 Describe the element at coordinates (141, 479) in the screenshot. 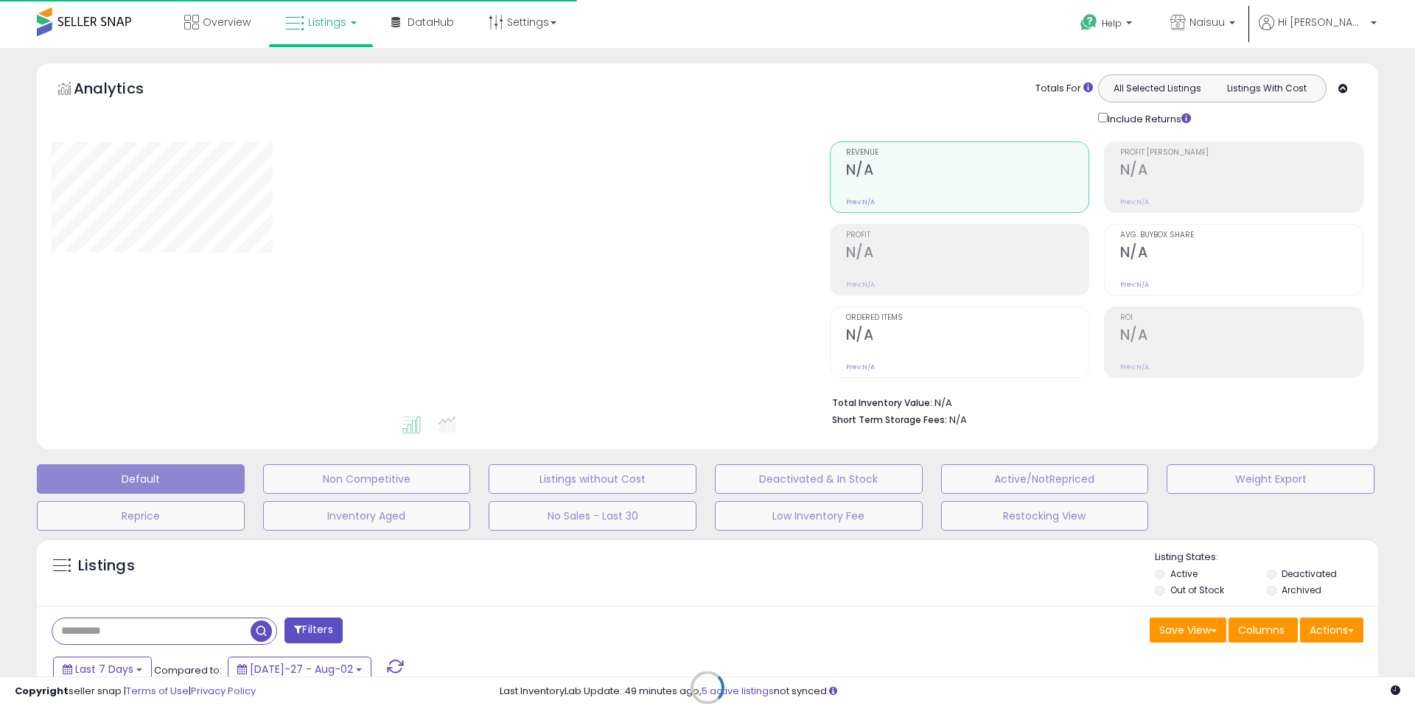

I see `button: Default` at that location.